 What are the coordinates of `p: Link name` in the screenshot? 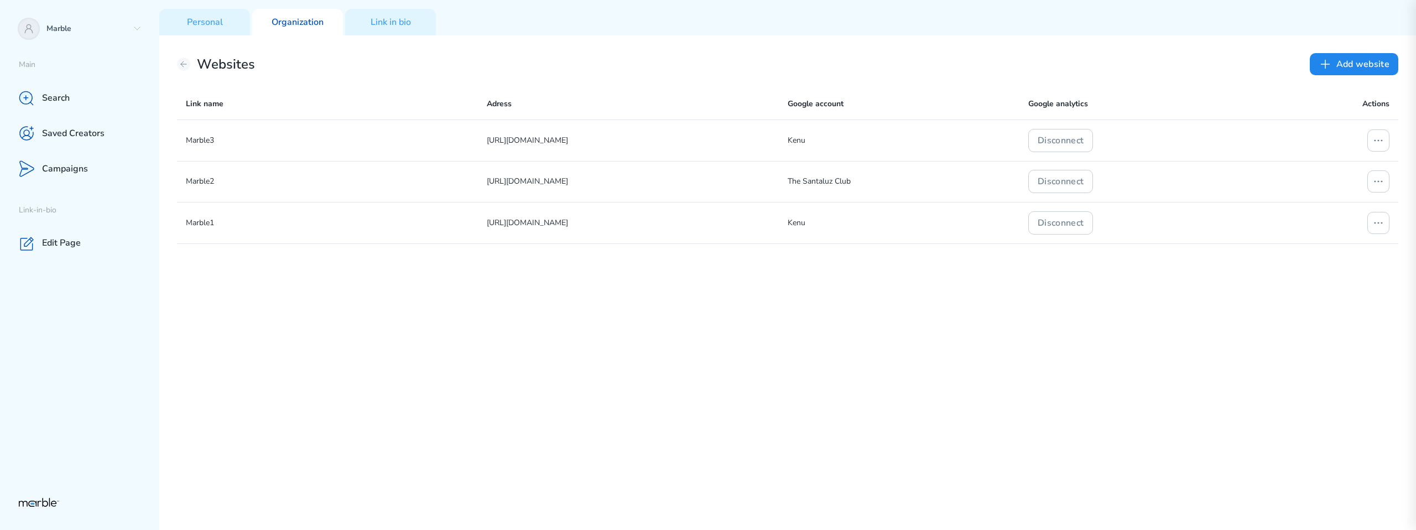 It's located at (336, 104).